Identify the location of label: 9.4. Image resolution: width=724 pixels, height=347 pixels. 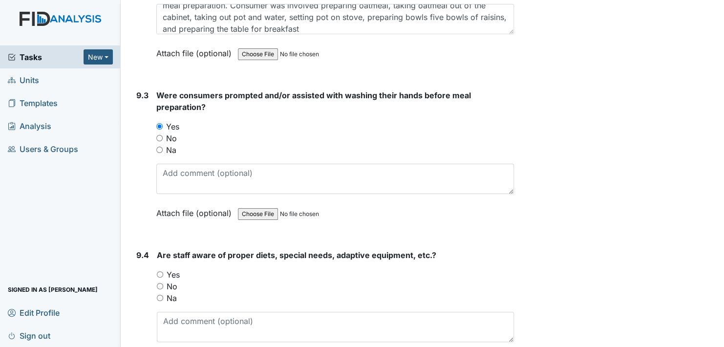
(143, 255).